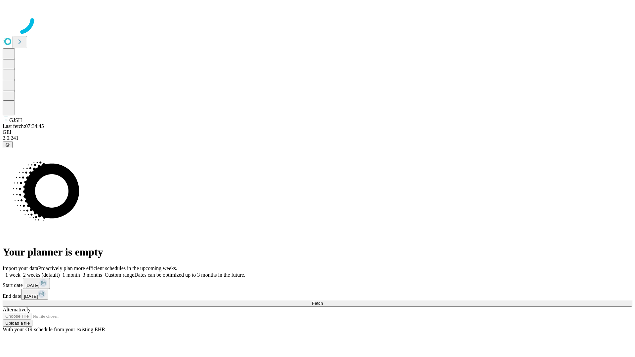  I want to click on span: Alternatively, so click(17, 310).